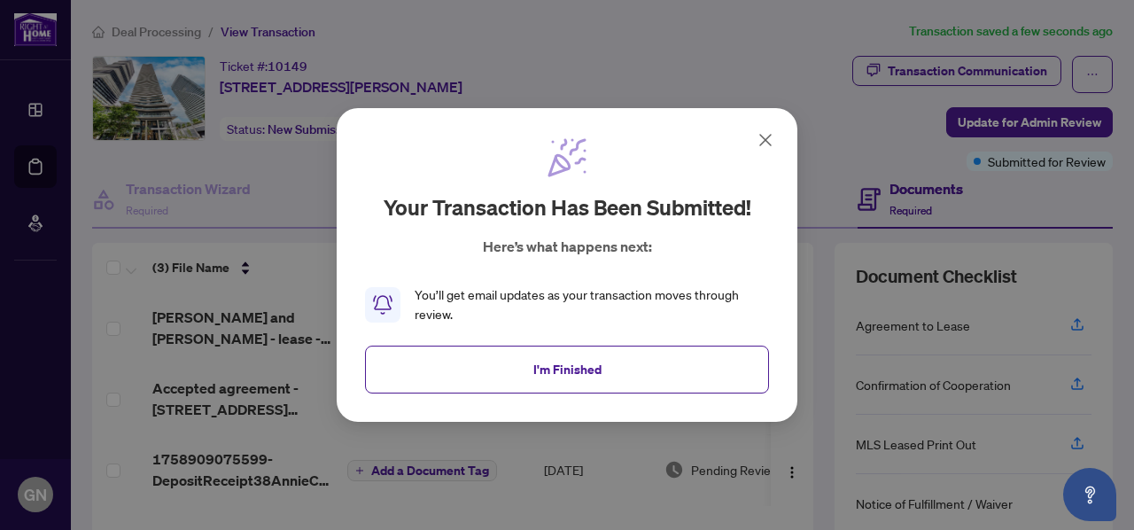 The image size is (1134, 530). Describe the element at coordinates (567, 246) in the screenshot. I see `p: Here’s what happens next:` at that location.